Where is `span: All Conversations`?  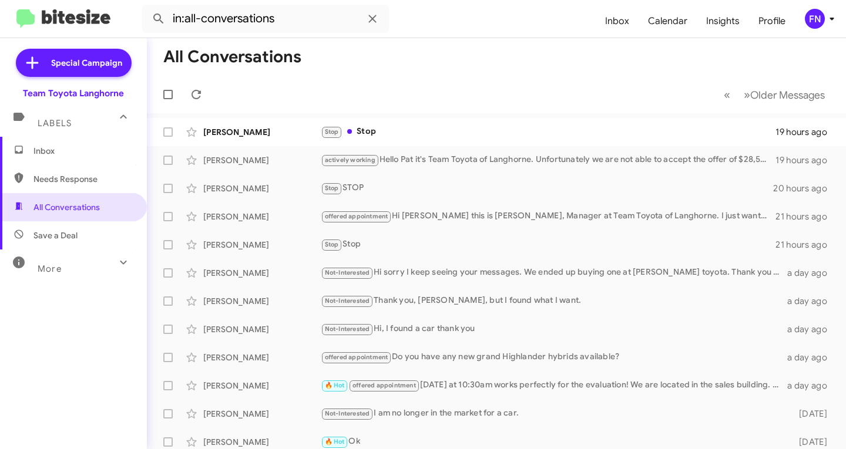
span: All Conversations is located at coordinates (66, 207).